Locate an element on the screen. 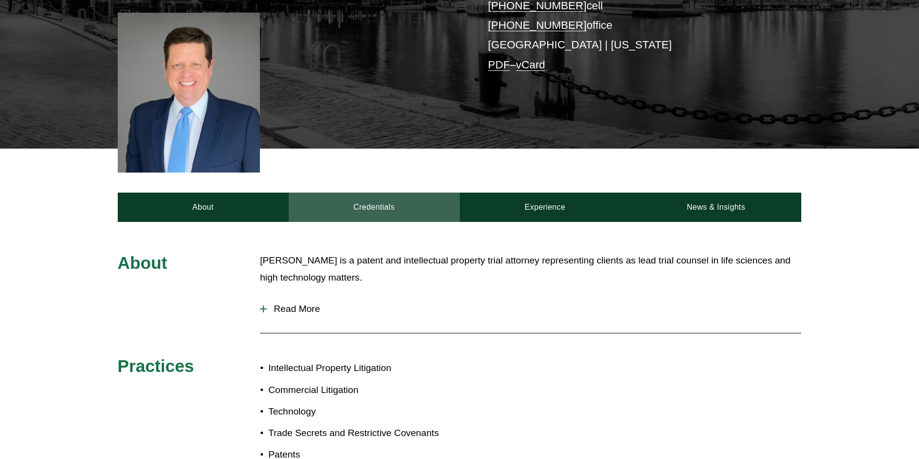 The width and height of the screenshot is (919, 459). a: Credentials is located at coordinates (374, 207).